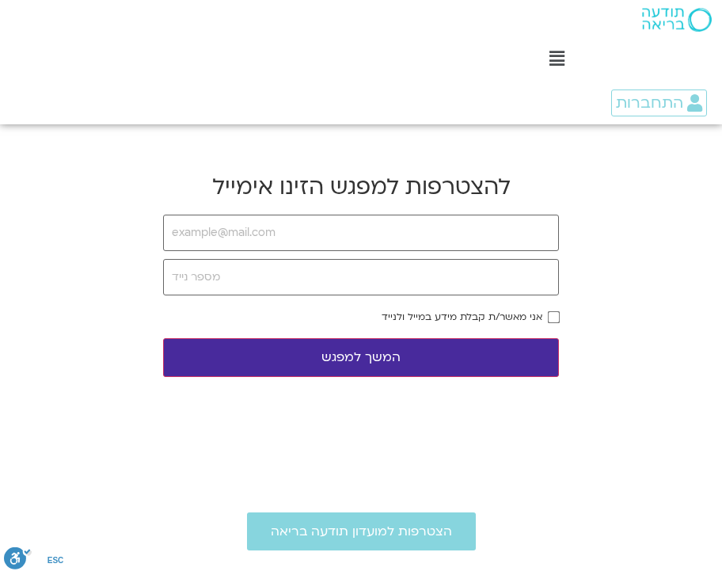 Image resolution: width=722 pixels, height=575 pixels. What do you see at coordinates (361, 532) in the screenshot?
I see `a: הצטרפות למועדון תודעה בריאה` at bounding box center [361, 532].